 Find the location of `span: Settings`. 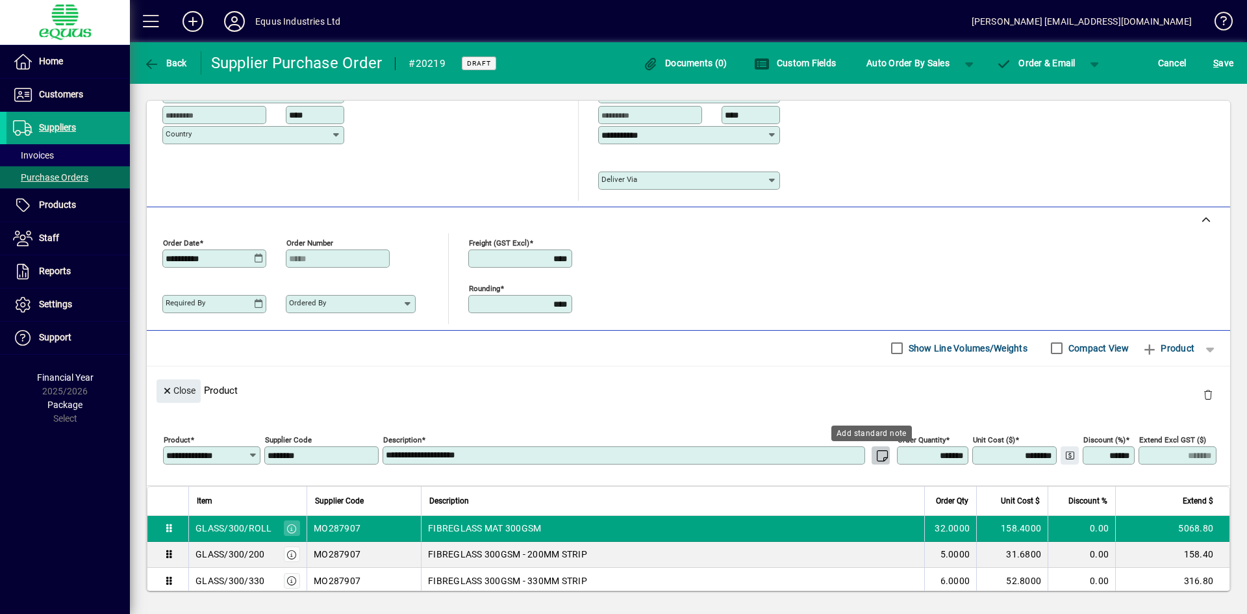

span: Settings is located at coordinates (55, 304).